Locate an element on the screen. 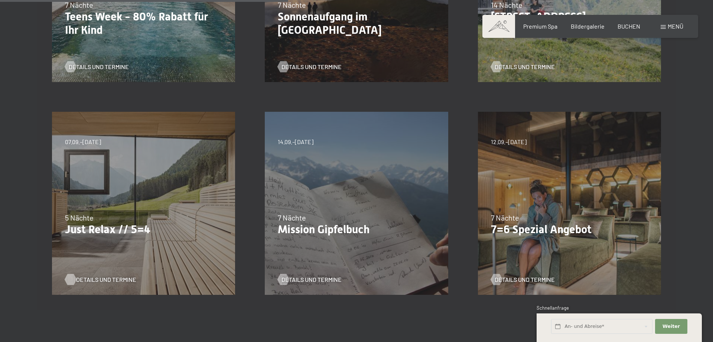 The width and height of the screenshot is (713, 342). span: Weiter is located at coordinates (671, 326).